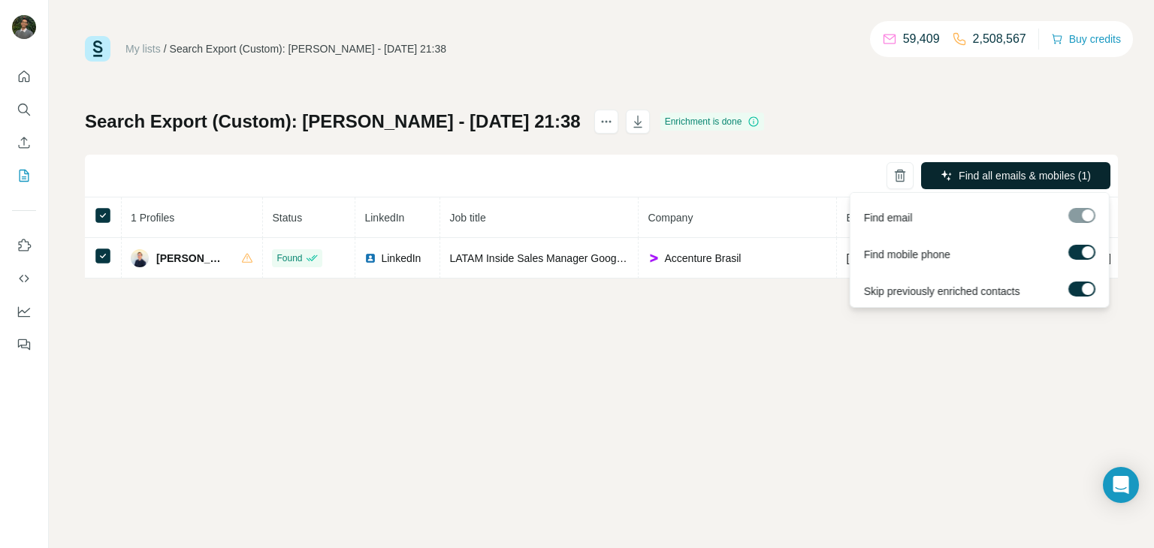 Image resolution: width=1154 pixels, height=548 pixels. What do you see at coordinates (24, 77) in the screenshot?
I see `button: Quick start` at bounding box center [24, 77].